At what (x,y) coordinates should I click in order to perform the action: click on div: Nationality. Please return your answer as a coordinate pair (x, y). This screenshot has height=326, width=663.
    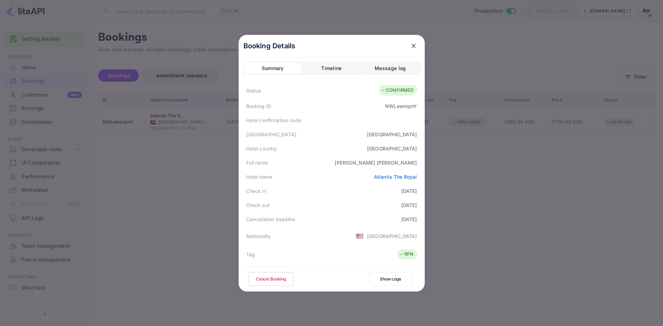
    Looking at the image, I should click on (259, 236).